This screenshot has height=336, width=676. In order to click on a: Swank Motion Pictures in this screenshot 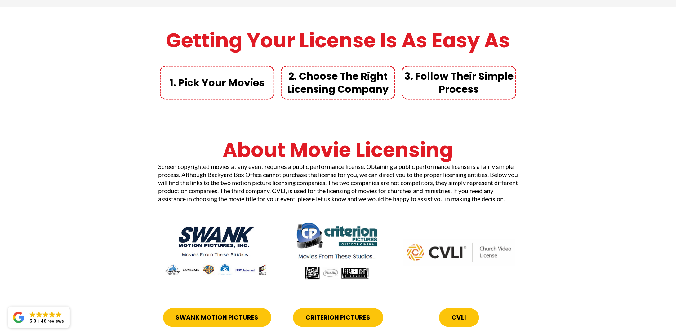, I will do `click(217, 318)`.